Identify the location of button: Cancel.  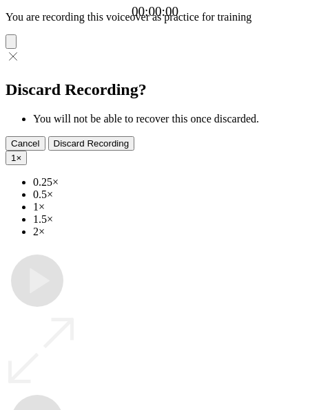
(25, 143).